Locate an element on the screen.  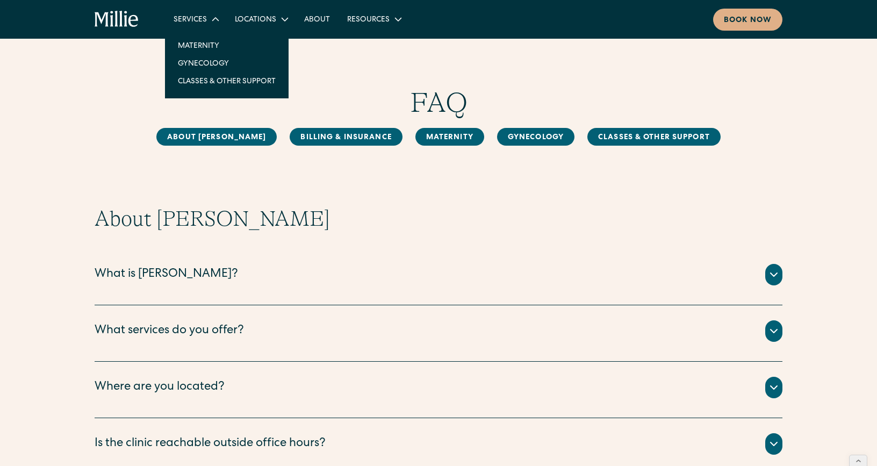
h1: FAQ is located at coordinates (439, 103).